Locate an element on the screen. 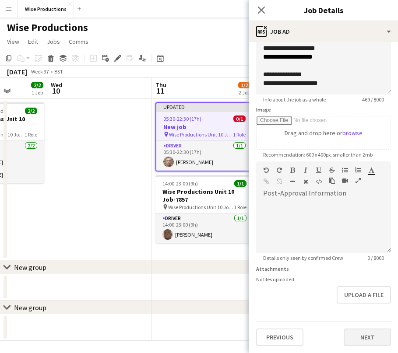  span: Week 37 is located at coordinates (40, 71).